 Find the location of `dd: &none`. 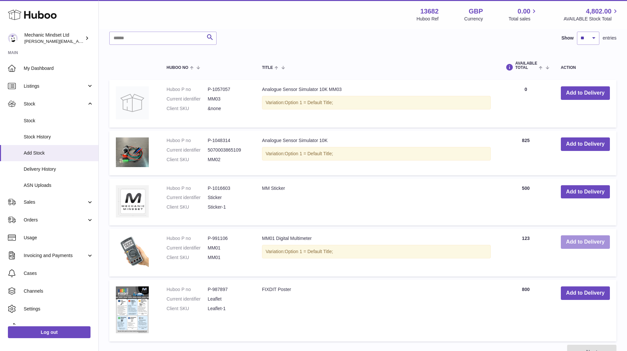

dd: &none is located at coordinates (228, 108).